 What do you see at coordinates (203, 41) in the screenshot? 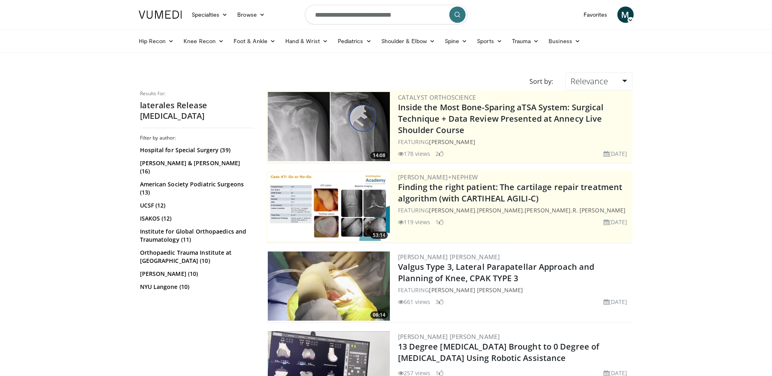
I see `a: Knee Recon` at bounding box center [203, 41].